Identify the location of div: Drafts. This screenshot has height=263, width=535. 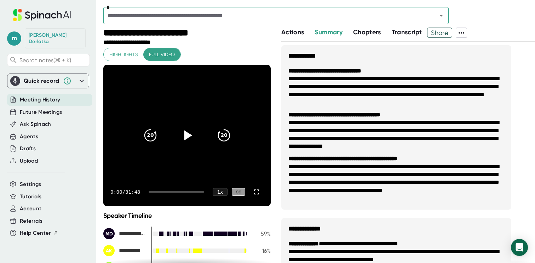
(28, 149).